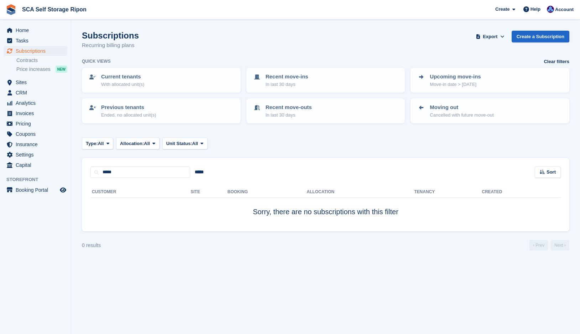 The width and height of the screenshot is (580, 334). Describe the element at coordinates (209, 192) in the screenshot. I see `th: Site` at that location.